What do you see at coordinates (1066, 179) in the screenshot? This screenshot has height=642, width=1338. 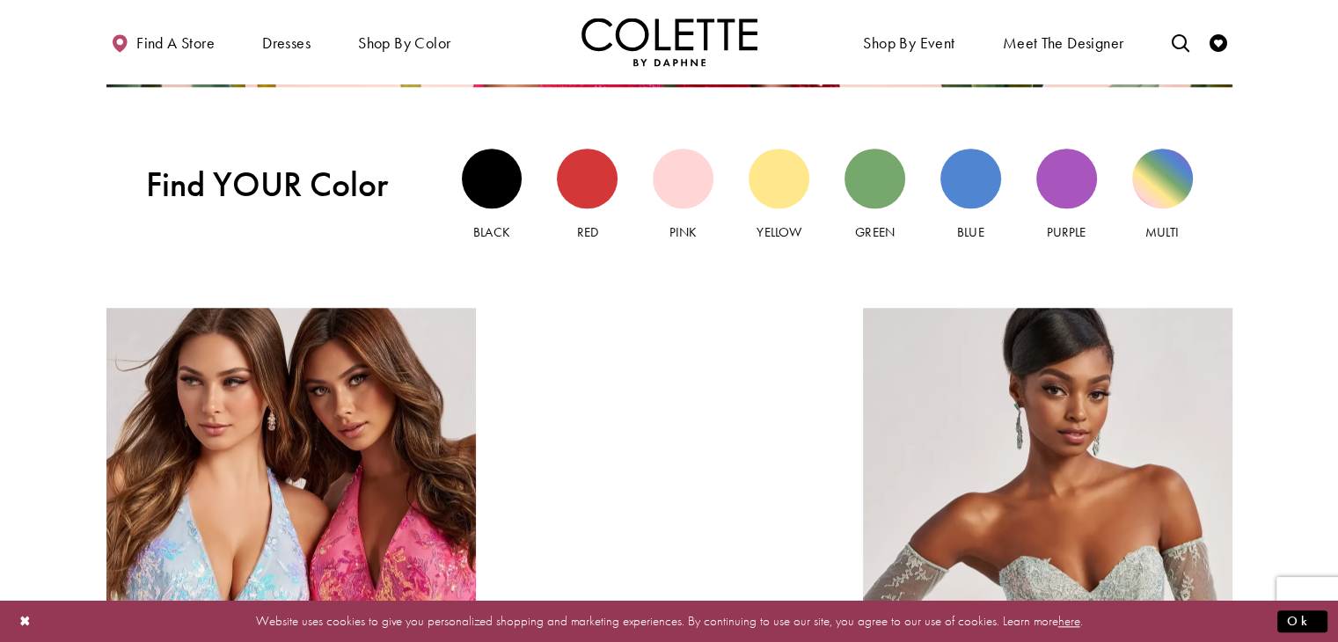 I see `div: Purple view` at bounding box center [1066, 179].